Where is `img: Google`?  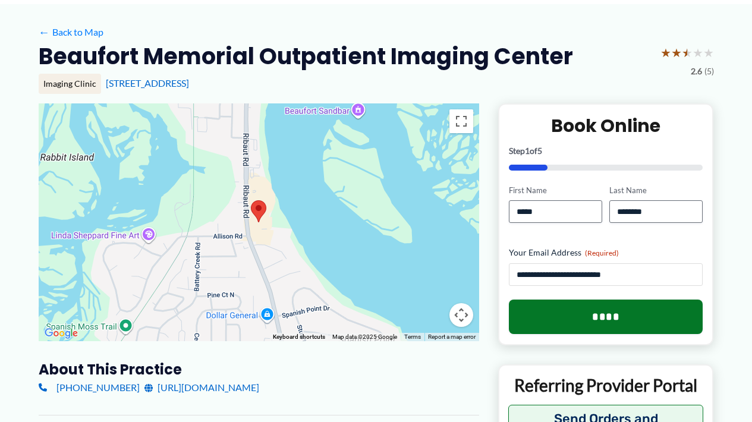 img: Google is located at coordinates (61, 334).